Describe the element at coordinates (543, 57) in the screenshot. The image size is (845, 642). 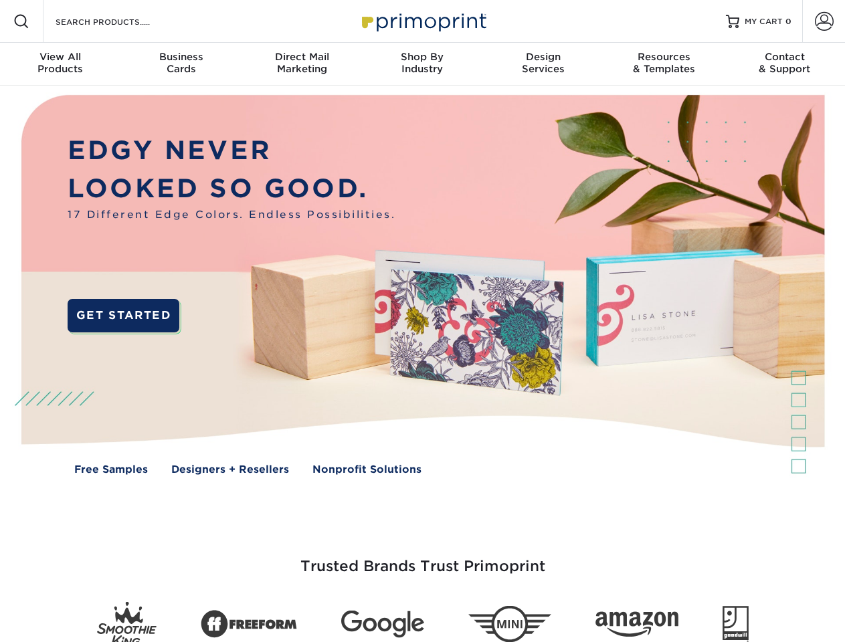
I see `span: Design` at that location.